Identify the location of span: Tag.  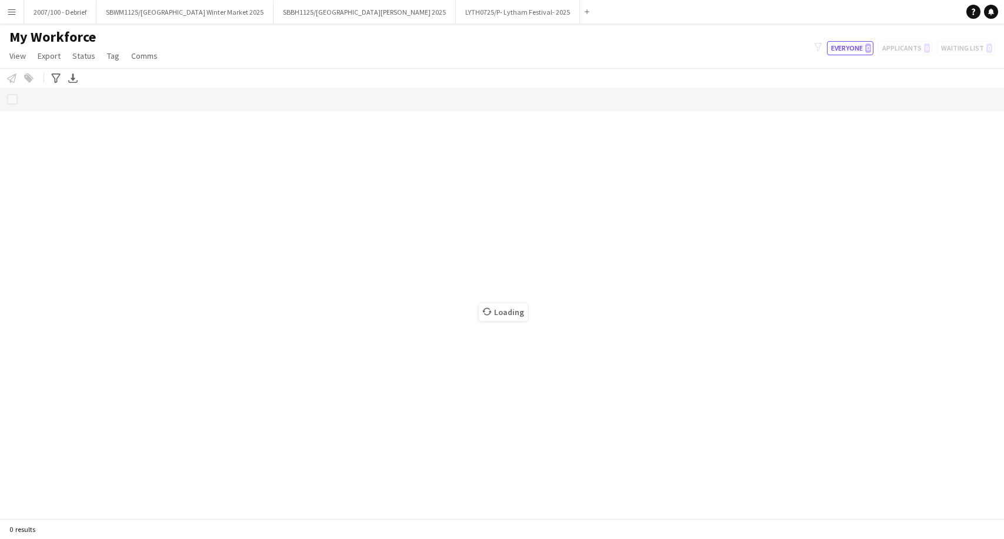
(113, 56).